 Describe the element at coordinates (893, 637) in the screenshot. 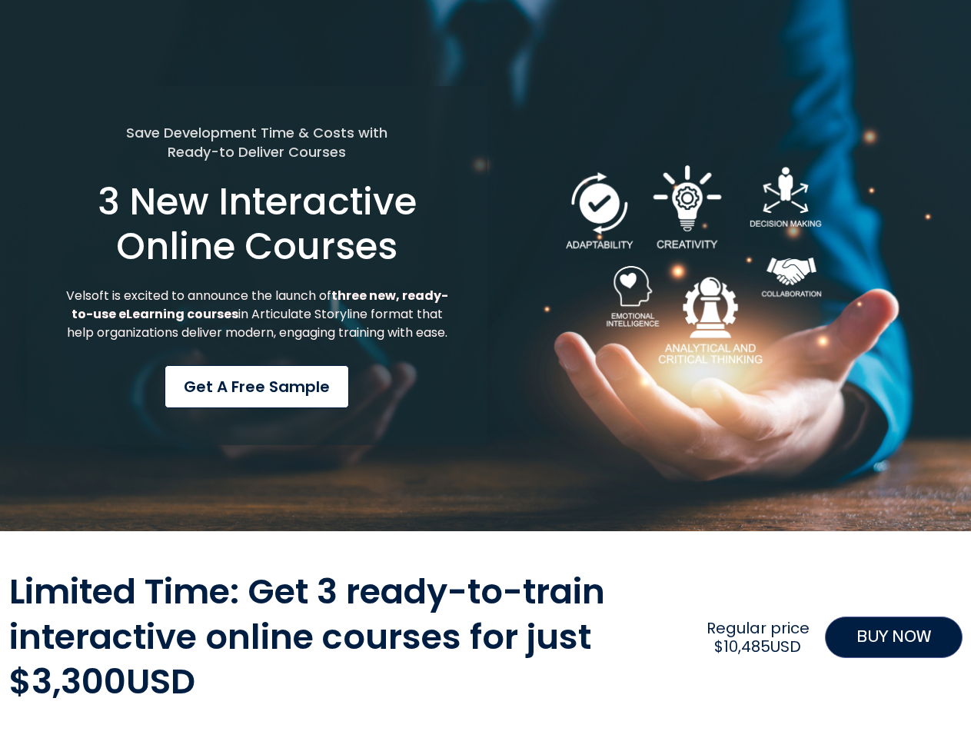

I see `span: BUY NOW` at that location.